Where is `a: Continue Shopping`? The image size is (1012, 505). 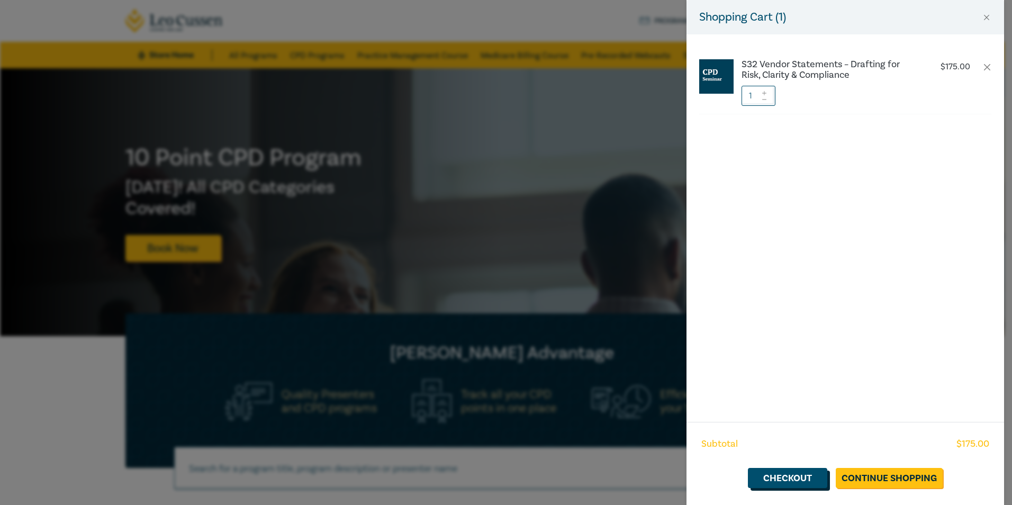
a: Continue Shopping is located at coordinates (889, 478).